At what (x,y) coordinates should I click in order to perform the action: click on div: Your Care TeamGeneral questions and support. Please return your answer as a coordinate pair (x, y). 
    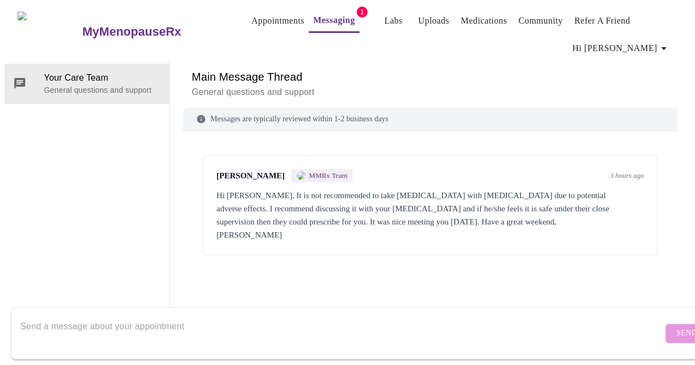
    Looking at the image, I should click on (87, 84).